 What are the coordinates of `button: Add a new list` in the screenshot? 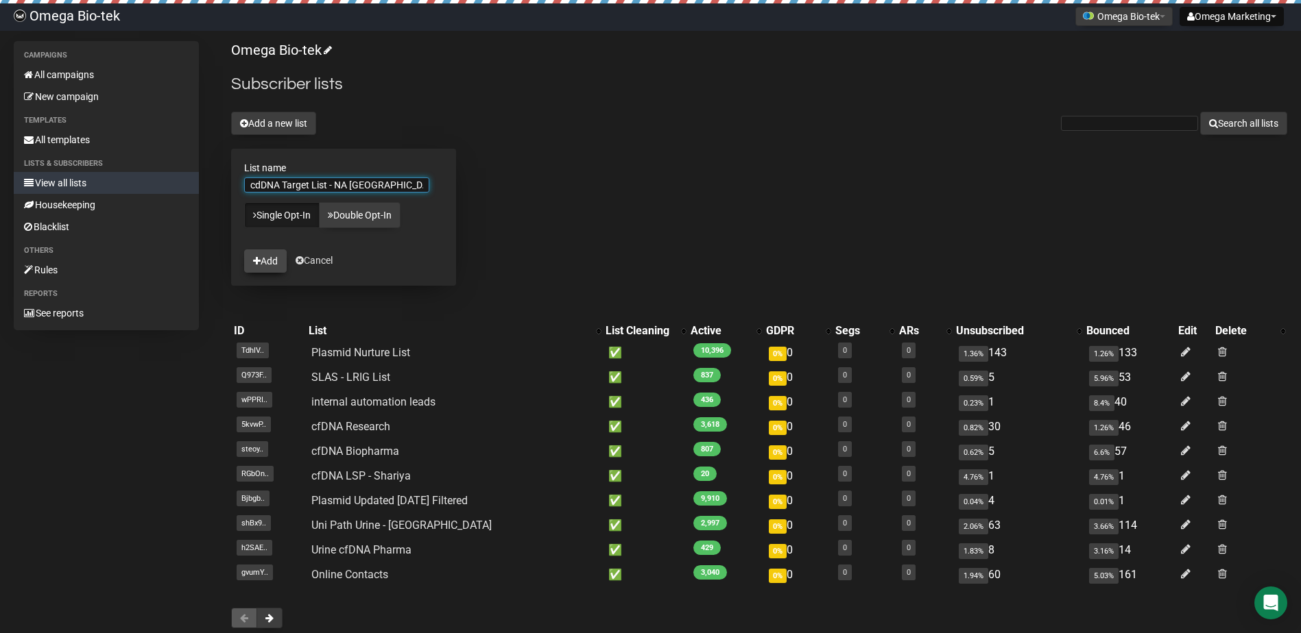 It's located at (274, 123).